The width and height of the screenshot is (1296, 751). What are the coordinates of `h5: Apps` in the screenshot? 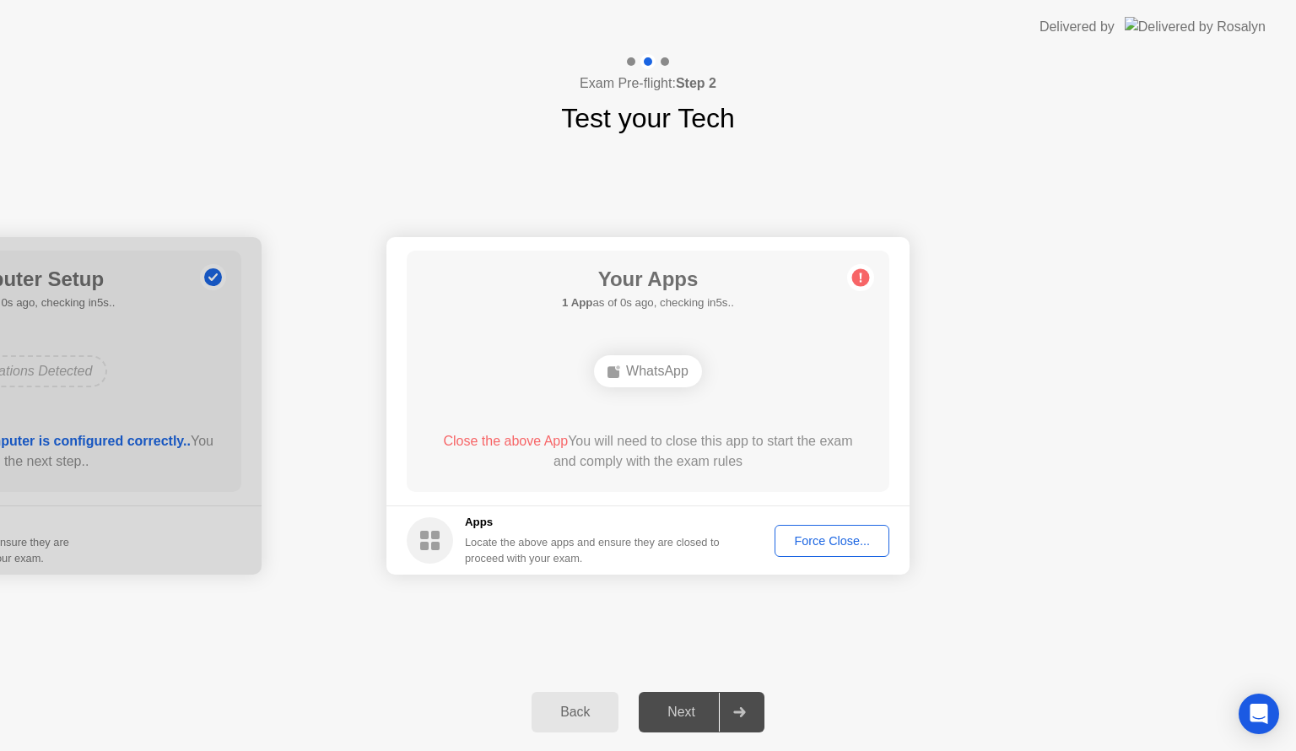 It's located at (592, 522).